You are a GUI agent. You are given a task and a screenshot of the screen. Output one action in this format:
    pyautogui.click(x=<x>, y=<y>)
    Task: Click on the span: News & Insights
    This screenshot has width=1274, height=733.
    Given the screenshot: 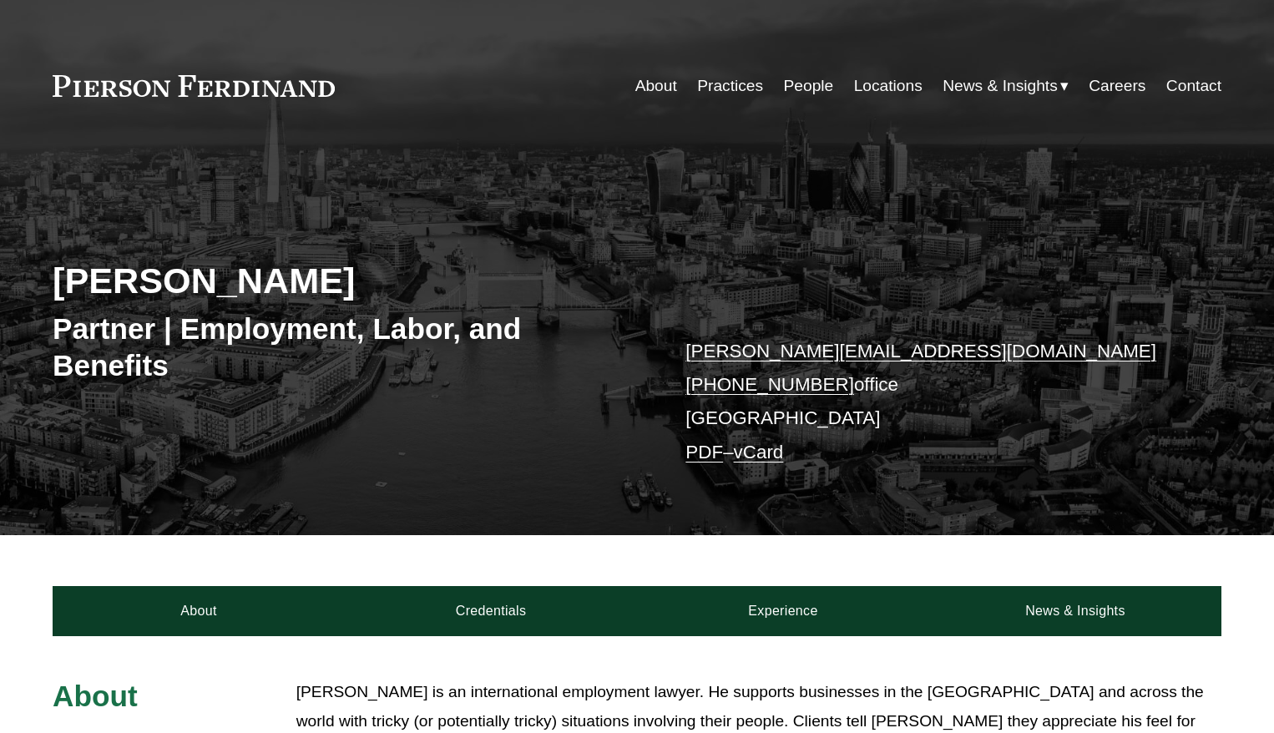 What is the action you would take?
    pyautogui.click(x=1000, y=86)
    